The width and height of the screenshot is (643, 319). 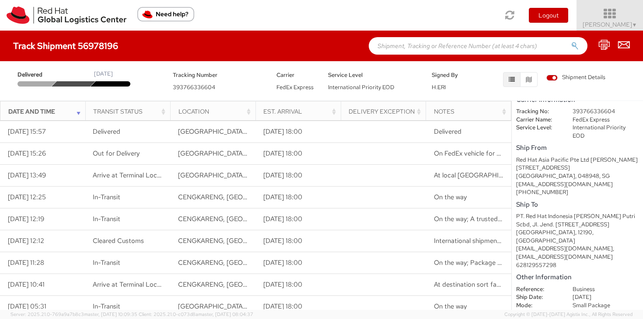 I want to click on dt: Tracking No:, so click(x=538, y=112).